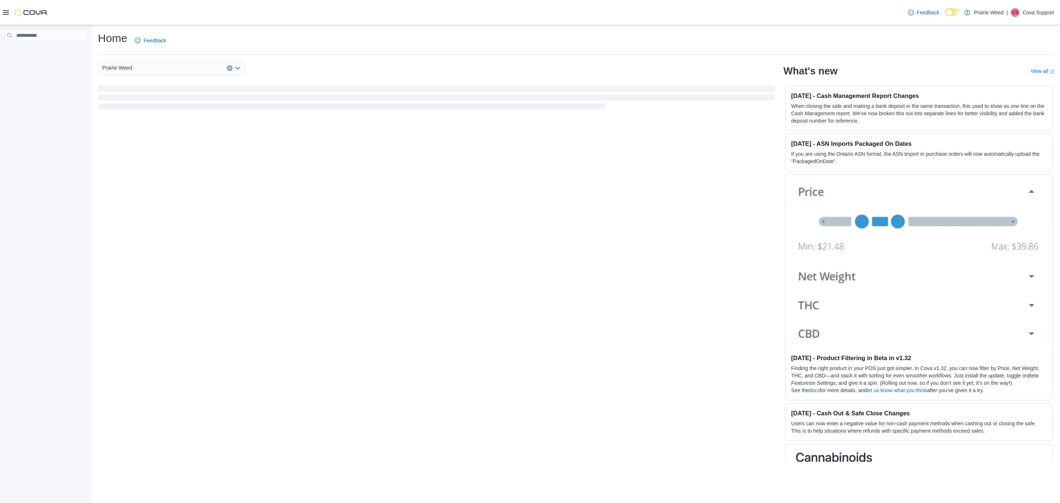  Describe the element at coordinates (919, 113) in the screenshot. I see `p: When closing the safe and making a bank deposit in the same transaction, this used to show as one...` at that location.